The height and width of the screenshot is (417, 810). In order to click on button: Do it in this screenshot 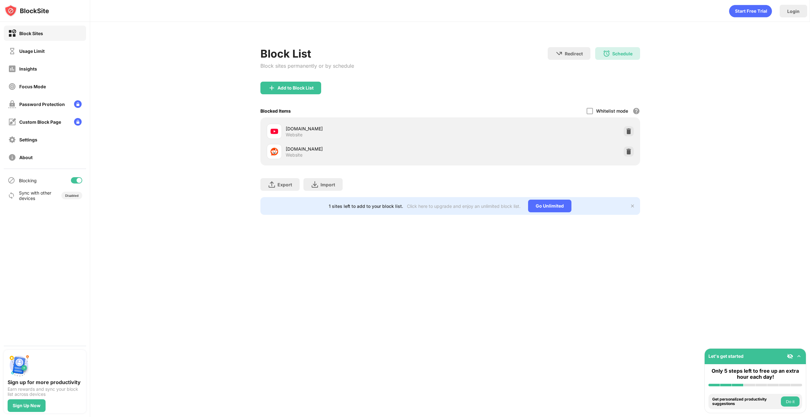, I will do `click(790, 402)`.